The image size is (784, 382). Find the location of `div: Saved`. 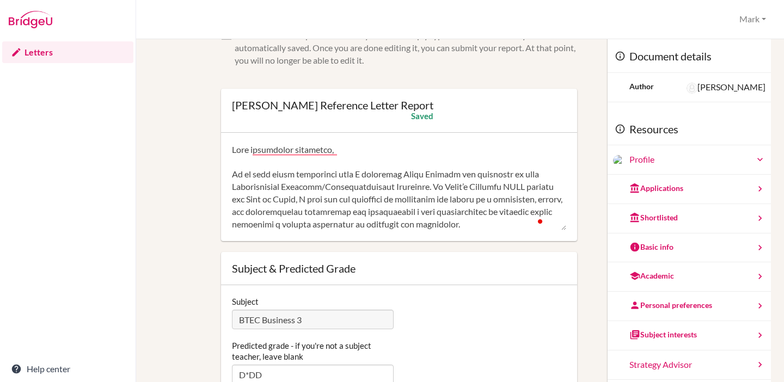

div: Saved is located at coordinates (422, 116).